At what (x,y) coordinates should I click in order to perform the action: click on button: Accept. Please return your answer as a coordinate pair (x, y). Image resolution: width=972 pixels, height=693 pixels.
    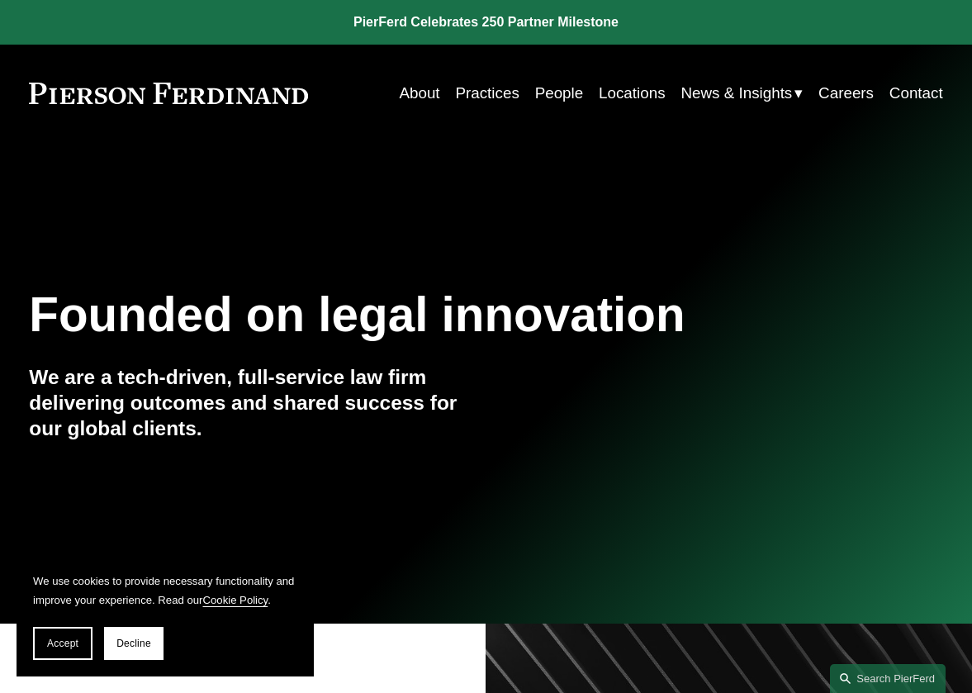
    Looking at the image, I should click on (63, 643).